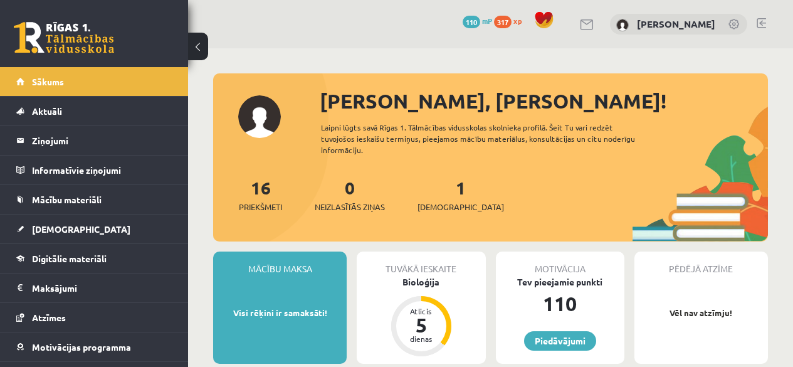 This screenshot has height=367, width=793. What do you see at coordinates (560, 282) in the screenshot?
I see `div: Tev pieejamie punkti` at bounding box center [560, 282].